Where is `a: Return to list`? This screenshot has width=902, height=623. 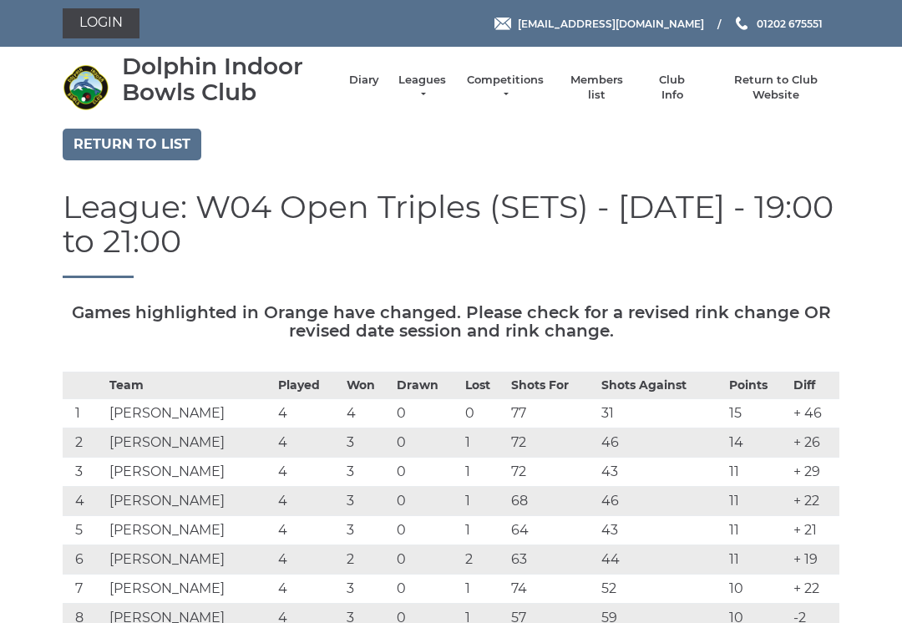
a: Return to list is located at coordinates (132, 144).